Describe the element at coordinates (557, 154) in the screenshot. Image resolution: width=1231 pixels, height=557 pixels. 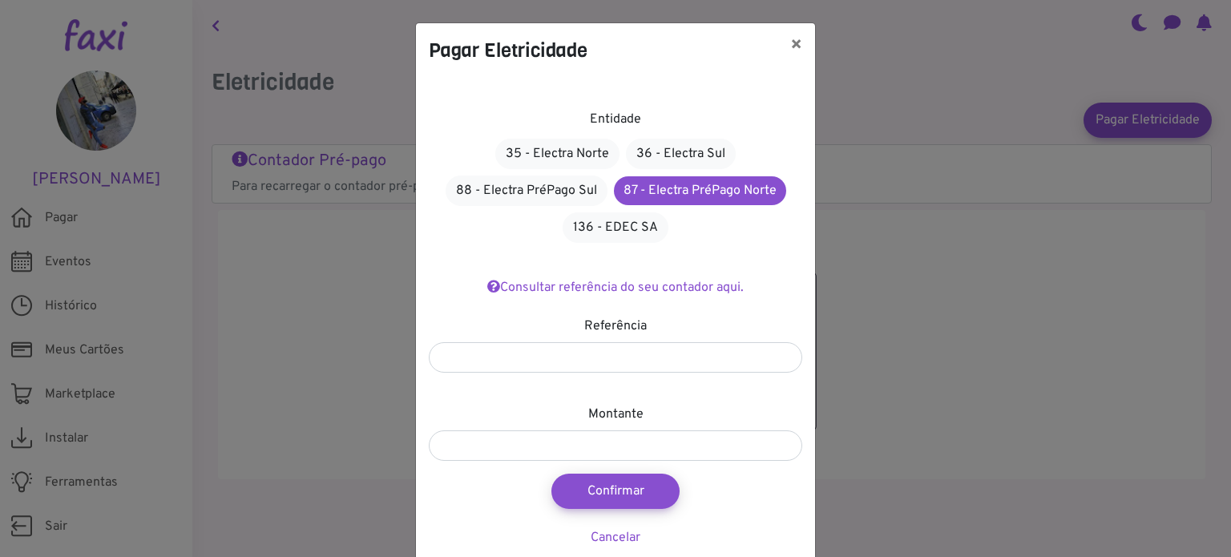
I see `a: 35 - Electra Norte` at that location.